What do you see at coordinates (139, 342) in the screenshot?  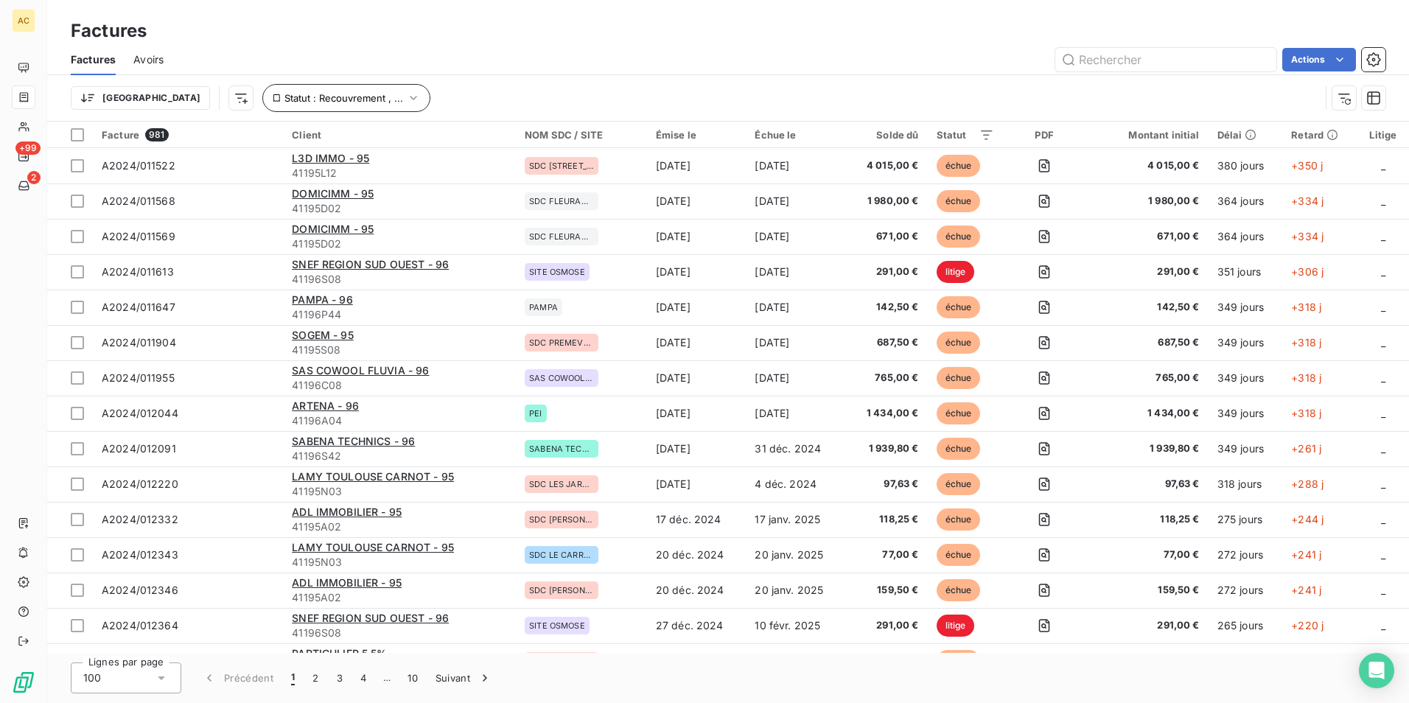 I see `span: A2024/011904` at bounding box center [139, 342].